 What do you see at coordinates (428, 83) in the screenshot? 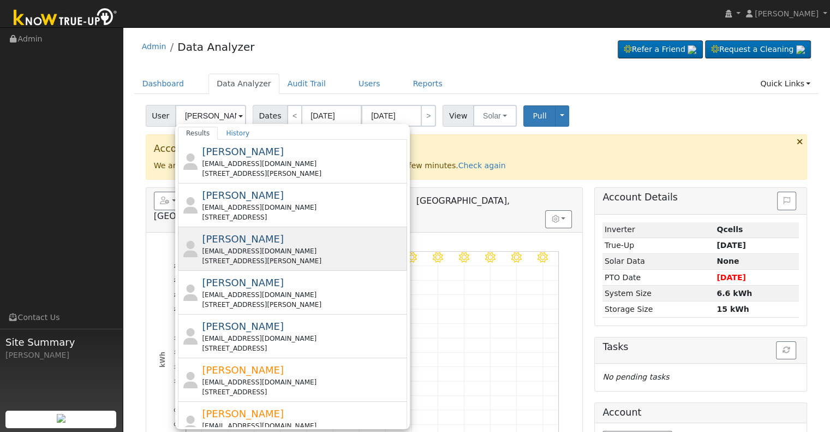
I see `a: Reports` at bounding box center [428, 83].